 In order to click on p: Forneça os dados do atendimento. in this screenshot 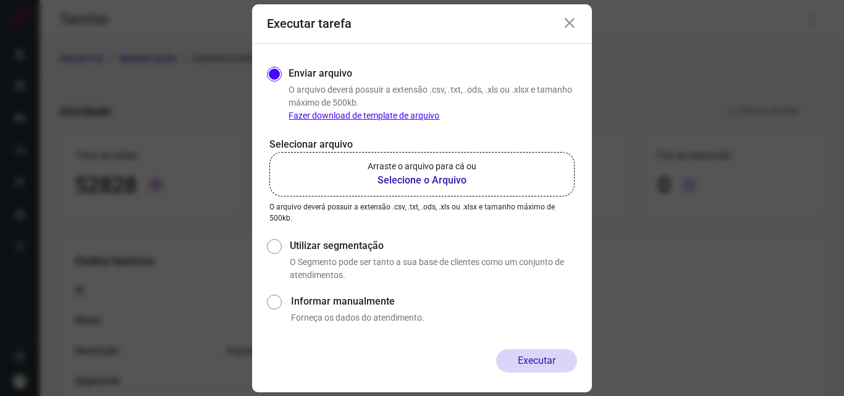, I will do `click(434, 317)`.